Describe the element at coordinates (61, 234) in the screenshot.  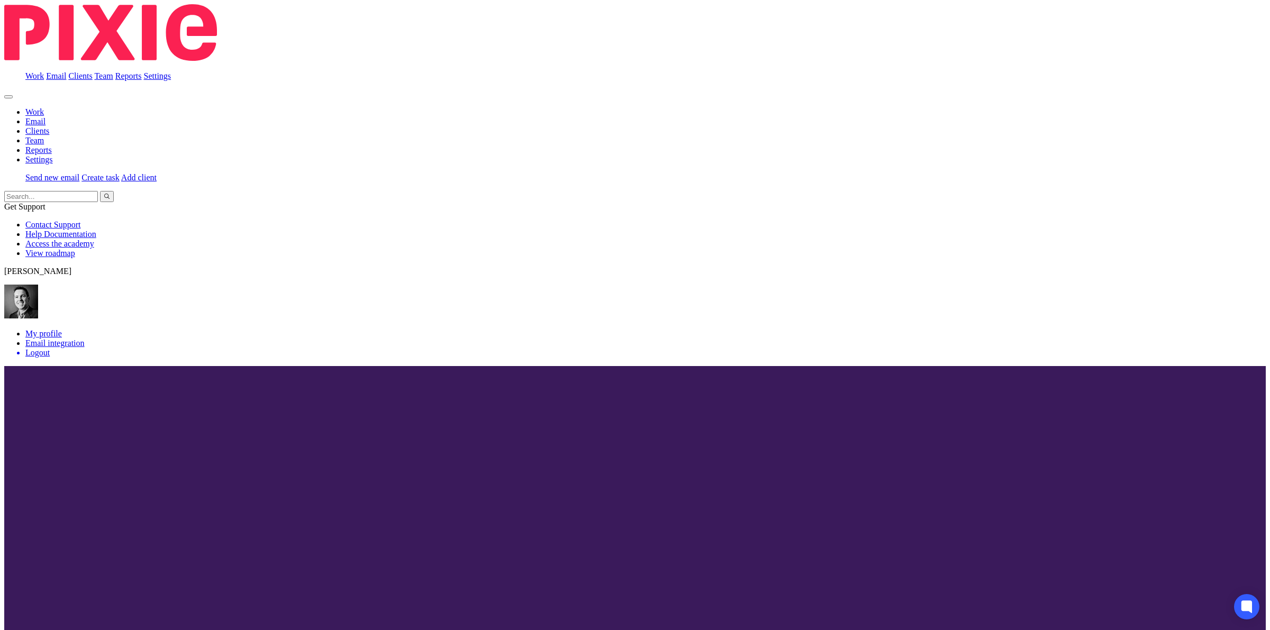
I see `span: Help Documentation` at that location.